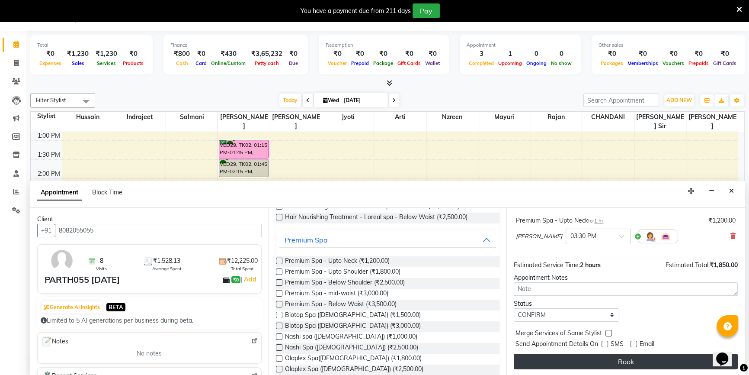  I want to click on span: Arti, so click(400, 117).